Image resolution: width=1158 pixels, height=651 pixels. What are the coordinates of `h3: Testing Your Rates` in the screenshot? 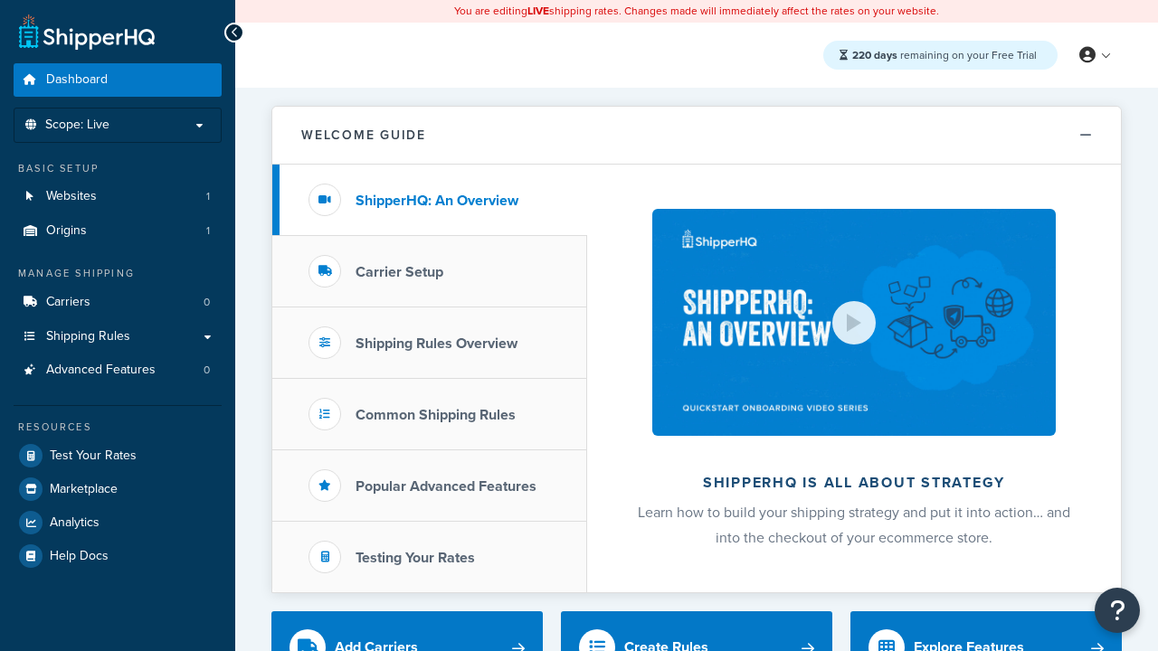 It's located at (415, 558).